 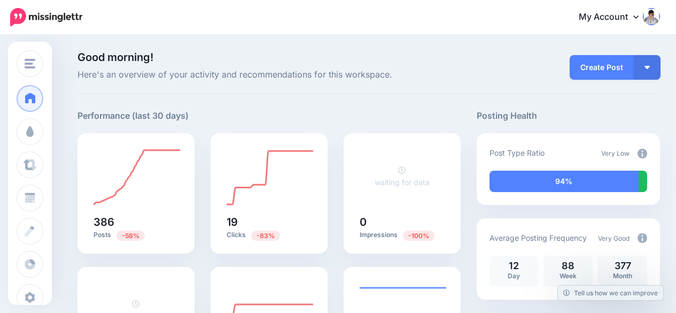 I want to click on span: Day, so click(x=514, y=275).